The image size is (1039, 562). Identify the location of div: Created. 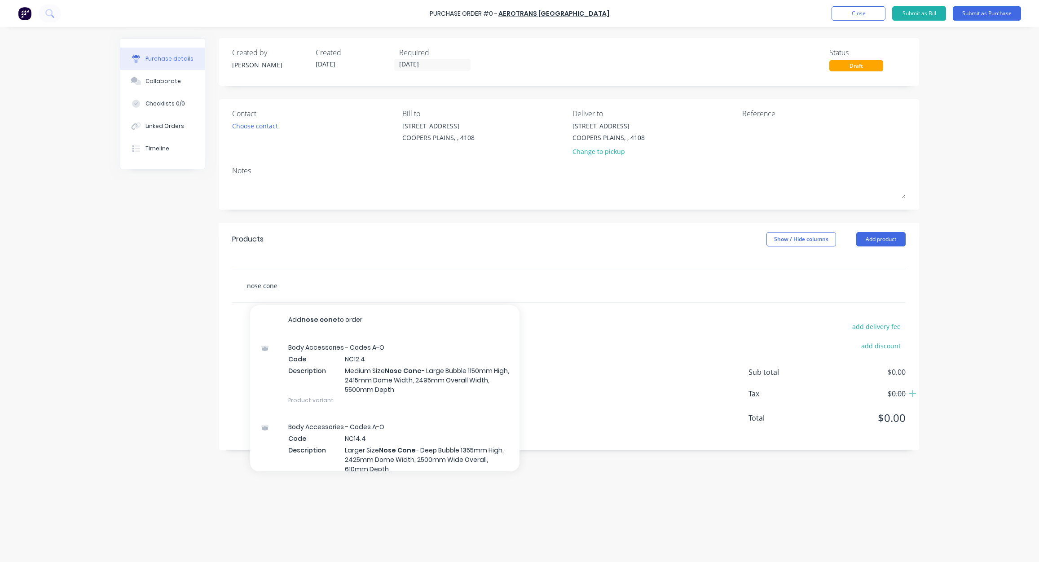
(354, 53).